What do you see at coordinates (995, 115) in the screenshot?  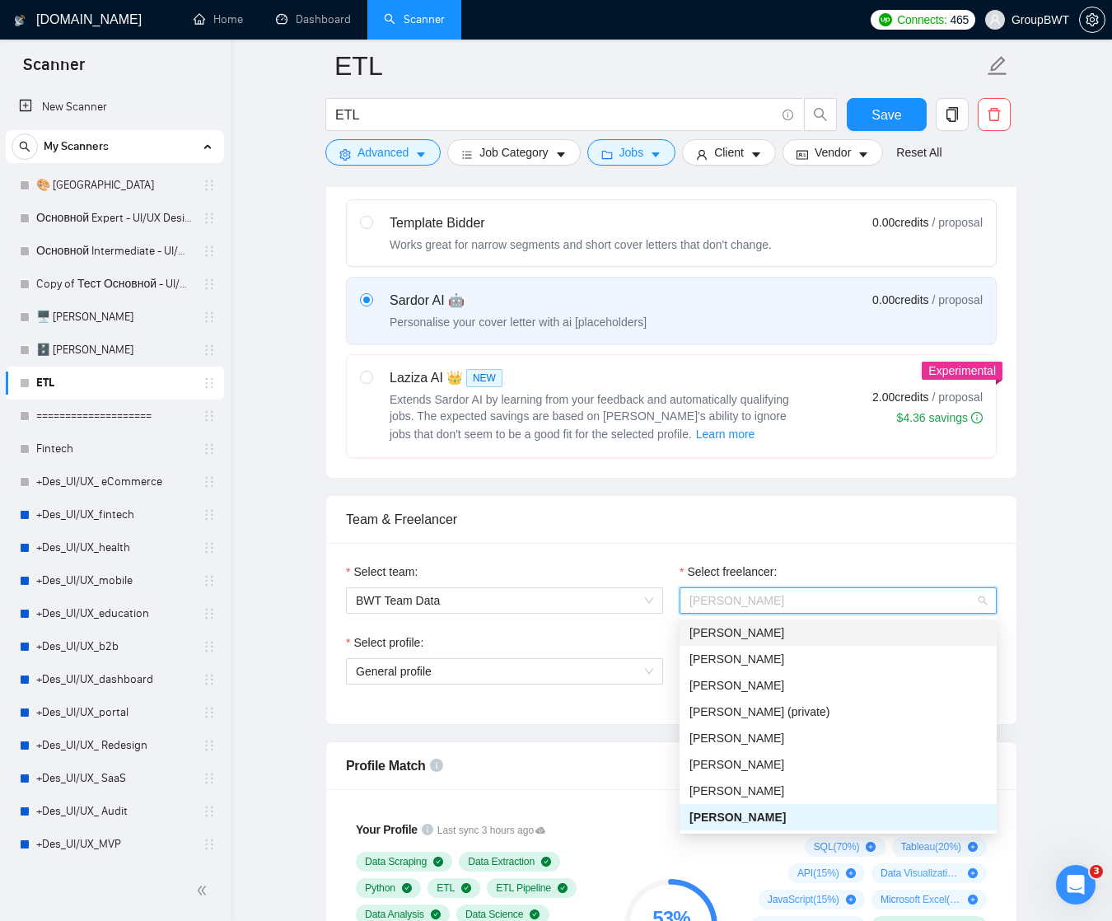 I see `span: delete` at bounding box center [995, 115].